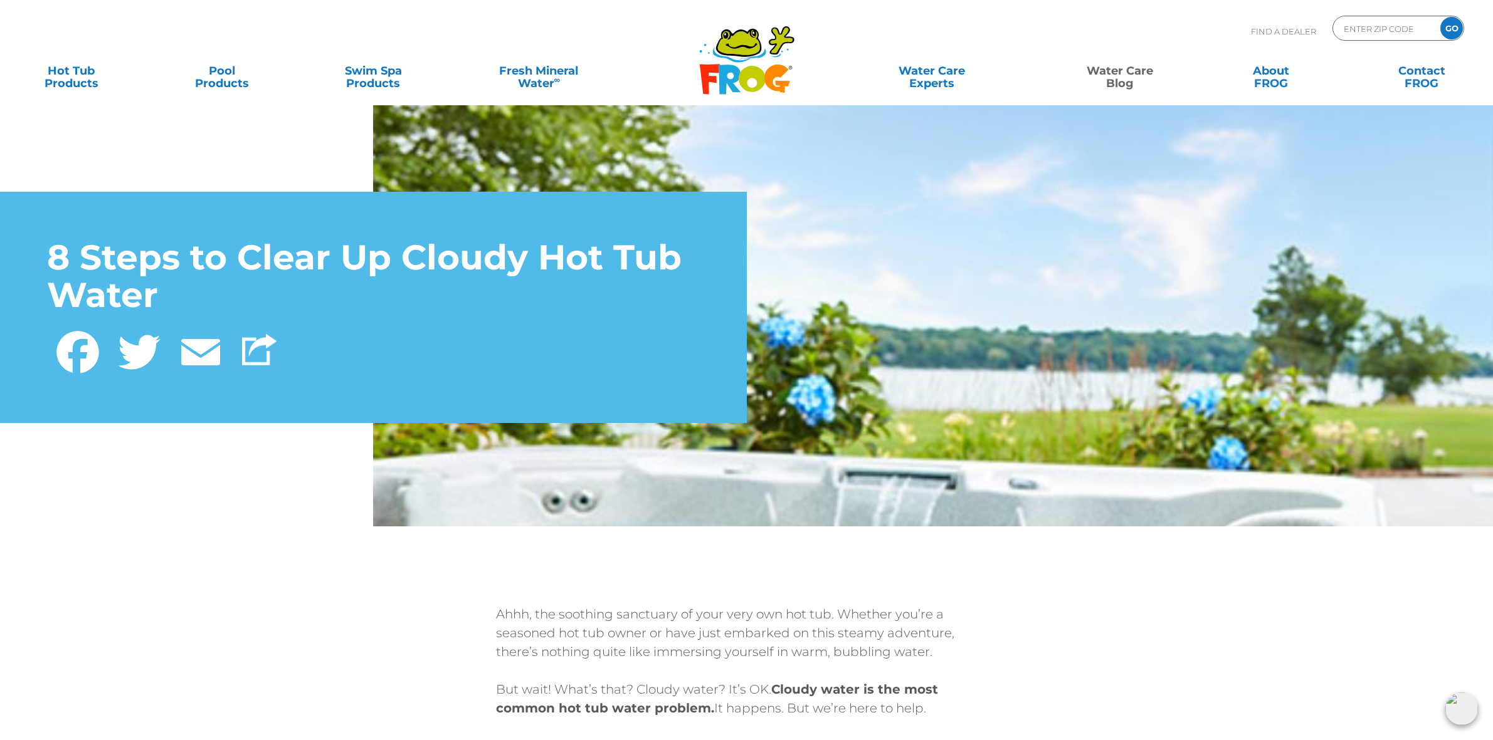 The width and height of the screenshot is (1493, 740). Describe the element at coordinates (1283, 31) in the screenshot. I see `p: Find A Dealer` at that location.